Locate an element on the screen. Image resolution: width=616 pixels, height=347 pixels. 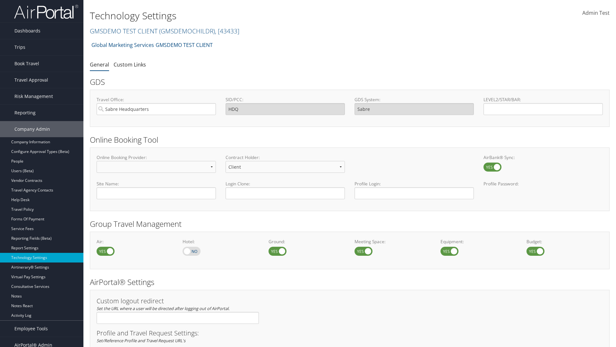
span: Dashboards is located at coordinates (27, 31).